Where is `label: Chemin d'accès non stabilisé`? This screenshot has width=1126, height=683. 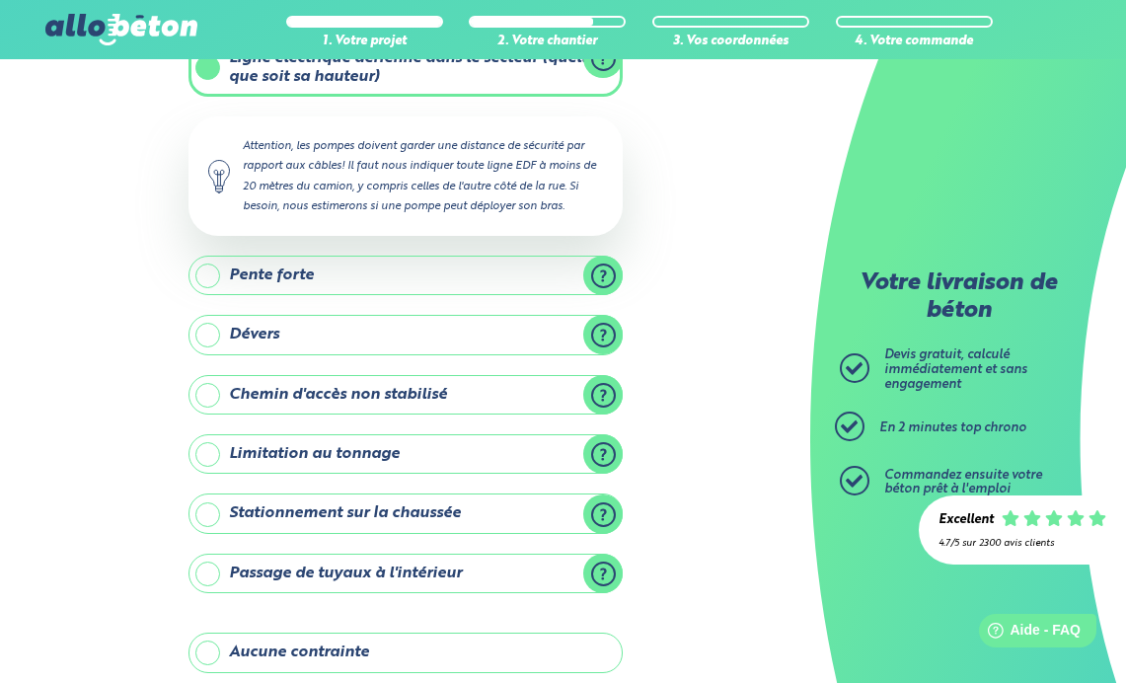
label: Chemin d'accès non stabilisé is located at coordinates (406, 395).